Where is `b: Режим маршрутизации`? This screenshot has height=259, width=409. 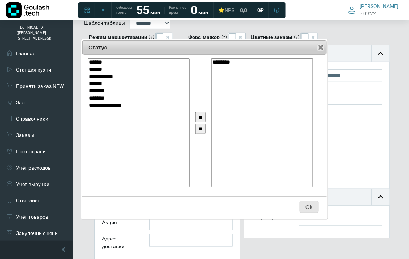 b: Режим маршрутизации is located at coordinates (118, 37).